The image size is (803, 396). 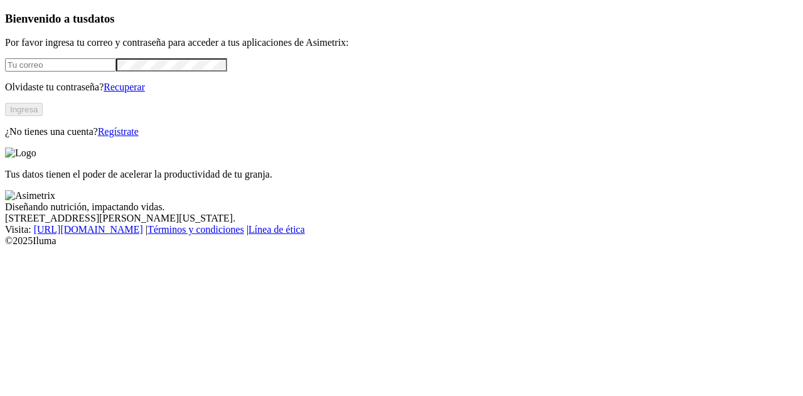 I want to click on a: Línea de ética, so click(x=277, y=229).